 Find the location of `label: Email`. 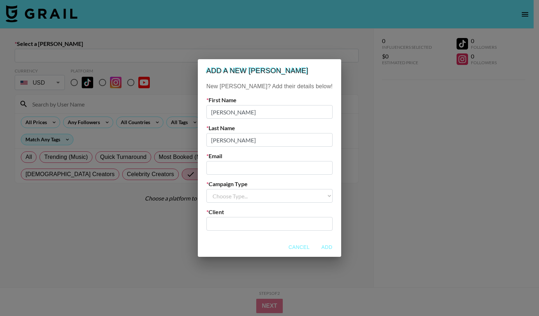

label: Email is located at coordinates (269, 156).